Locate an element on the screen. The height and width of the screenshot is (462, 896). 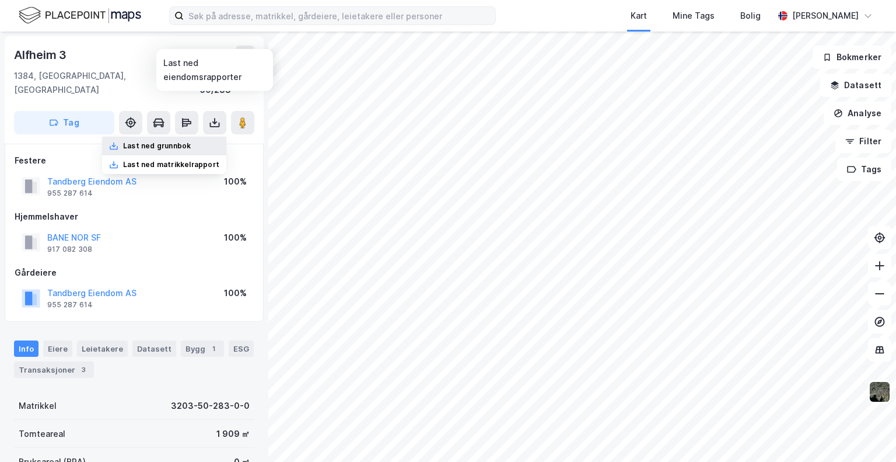
div: Last ned grunnbok is located at coordinates (157, 146).